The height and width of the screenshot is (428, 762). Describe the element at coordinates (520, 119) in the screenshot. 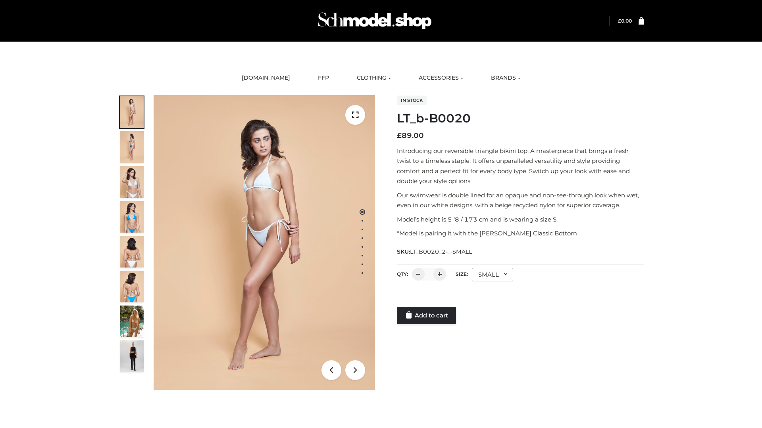

I see `h1: LT_b-B0020` at that location.